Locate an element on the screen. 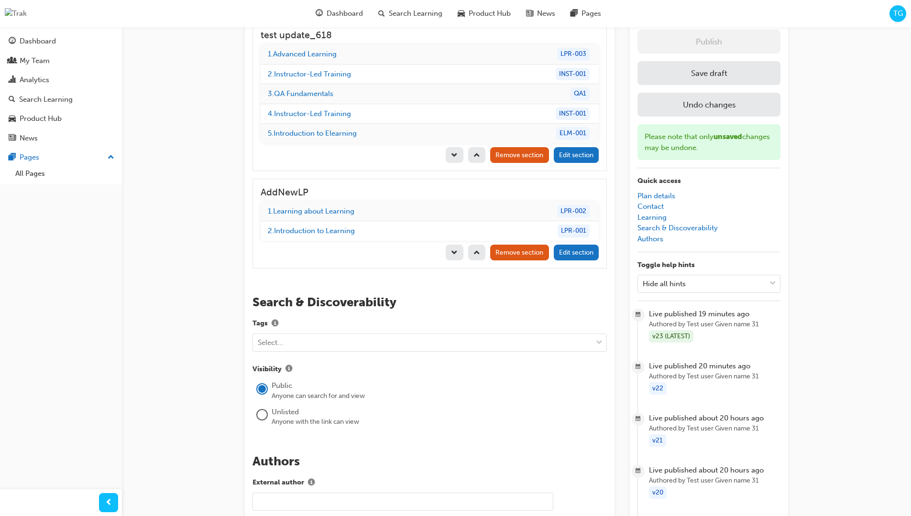 Image resolution: width=911 pixels, height=516 pixels. a: Learning is located at coordinates (652, 218).